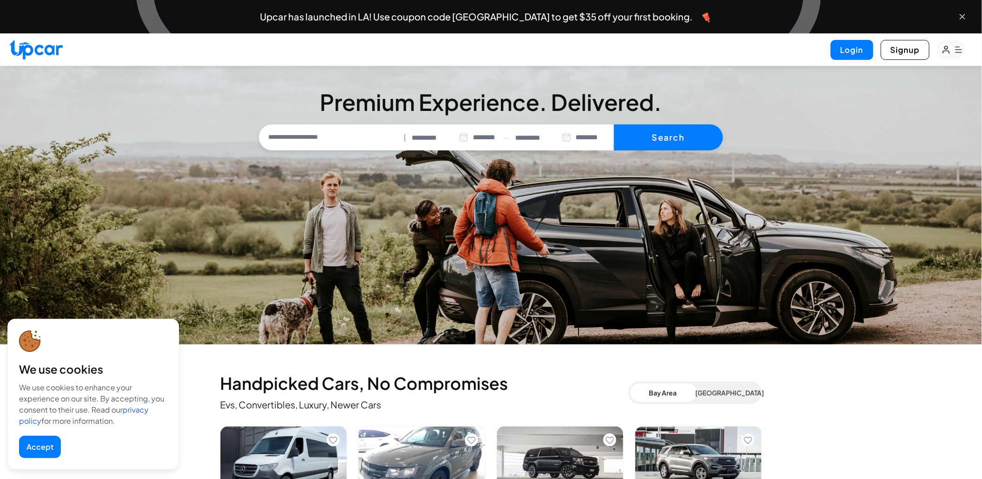 Image resolution: width=982 pixels, height=479 pixels. Describe the element at coordinates (36, 49) in the screenshot. I see `img: Upcar Logo` at that location.